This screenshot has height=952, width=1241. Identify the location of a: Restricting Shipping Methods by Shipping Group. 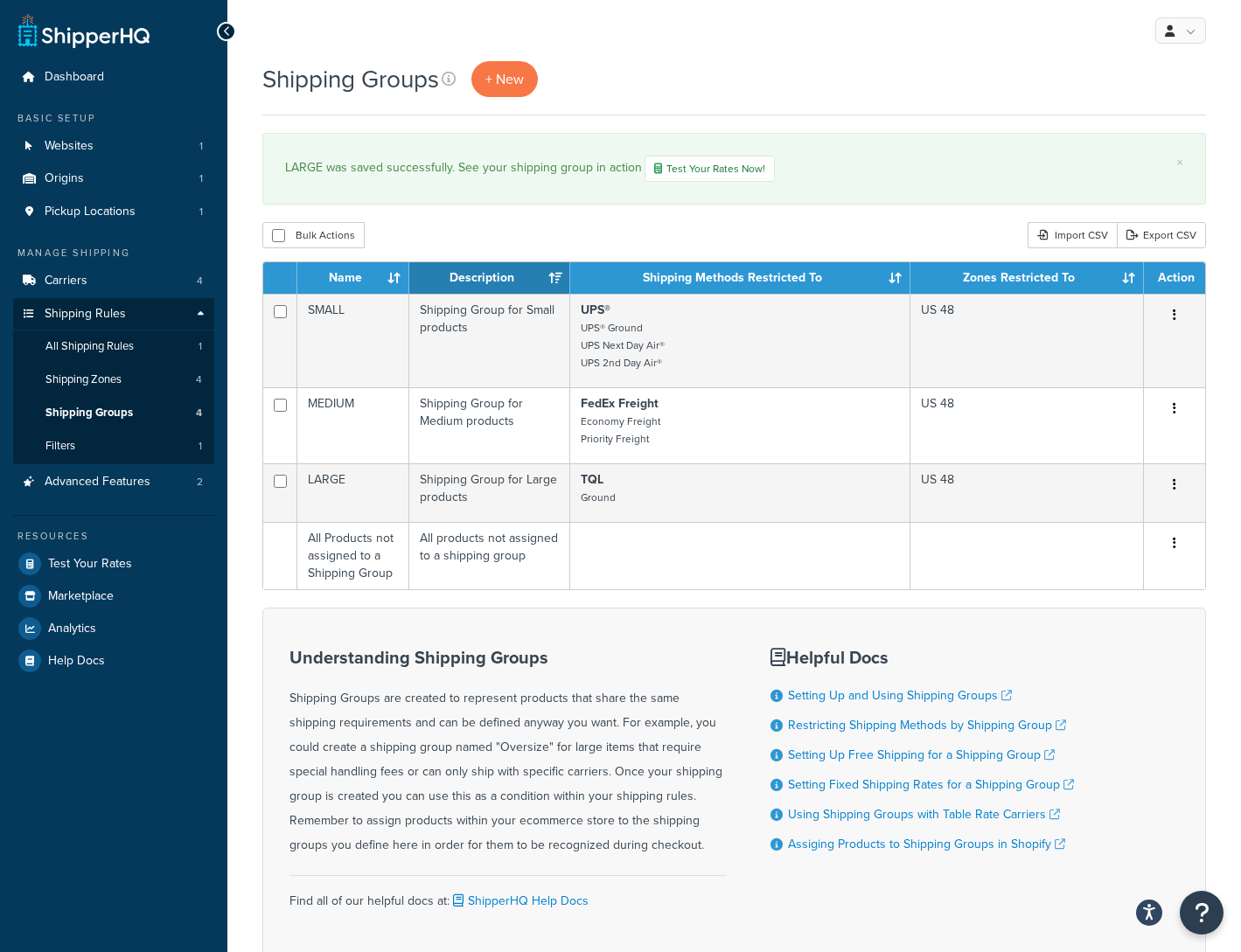
(927, 725).